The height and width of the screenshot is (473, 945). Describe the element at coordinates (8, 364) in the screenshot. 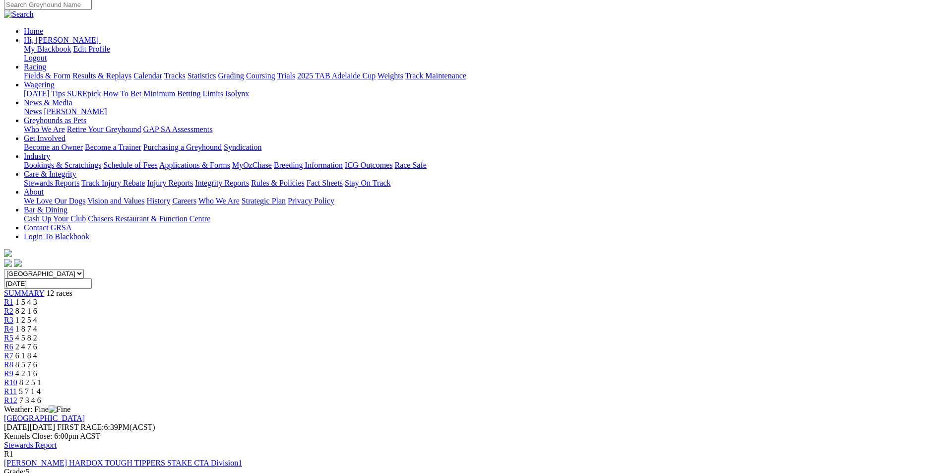

I see `a: R8` at that location.